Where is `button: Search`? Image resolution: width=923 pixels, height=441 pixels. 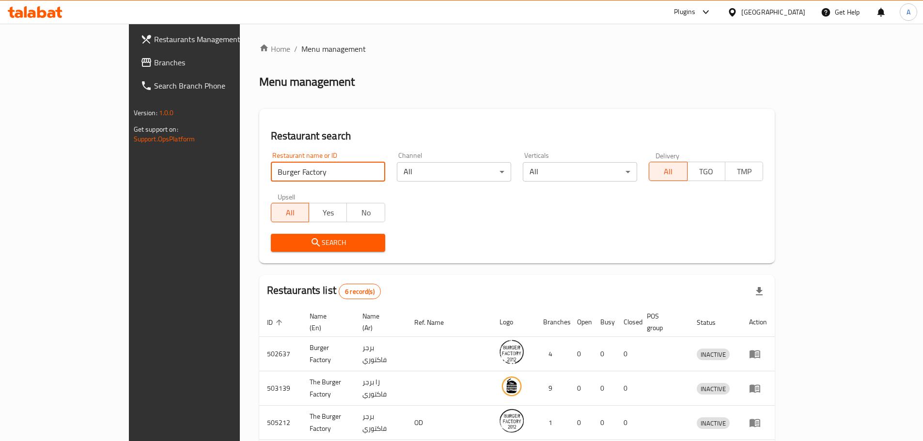
button: Search is located at coordinates (328, 243).